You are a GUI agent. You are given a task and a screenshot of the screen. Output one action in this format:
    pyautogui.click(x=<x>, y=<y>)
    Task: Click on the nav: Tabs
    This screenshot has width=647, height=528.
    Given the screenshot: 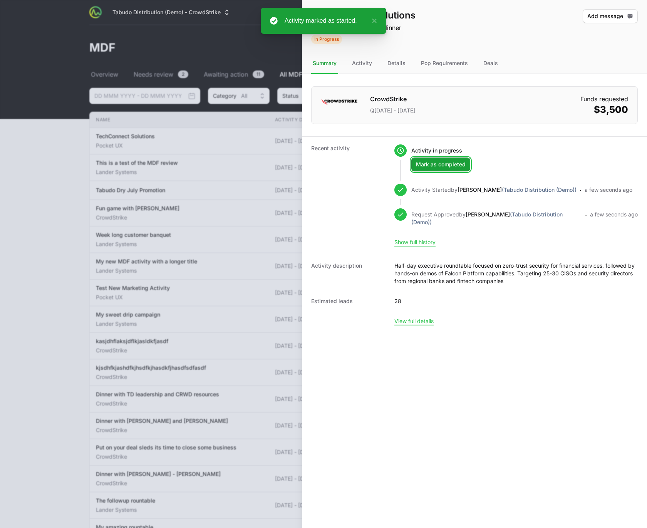 What is the action you would take?
    pyautogui.click(x=475, y=64)
    